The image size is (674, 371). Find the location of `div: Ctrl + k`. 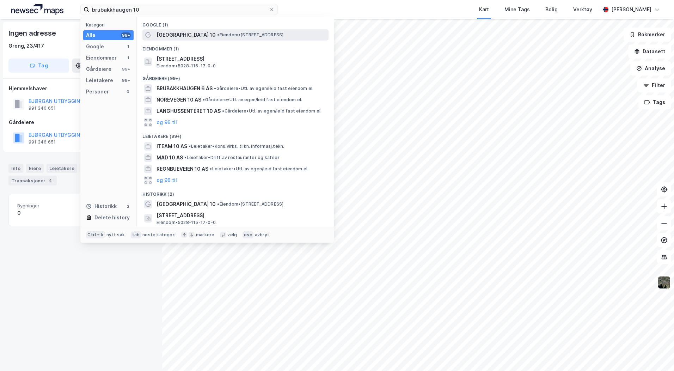

div: Ctrl + k is located at coordinates (96, 235).